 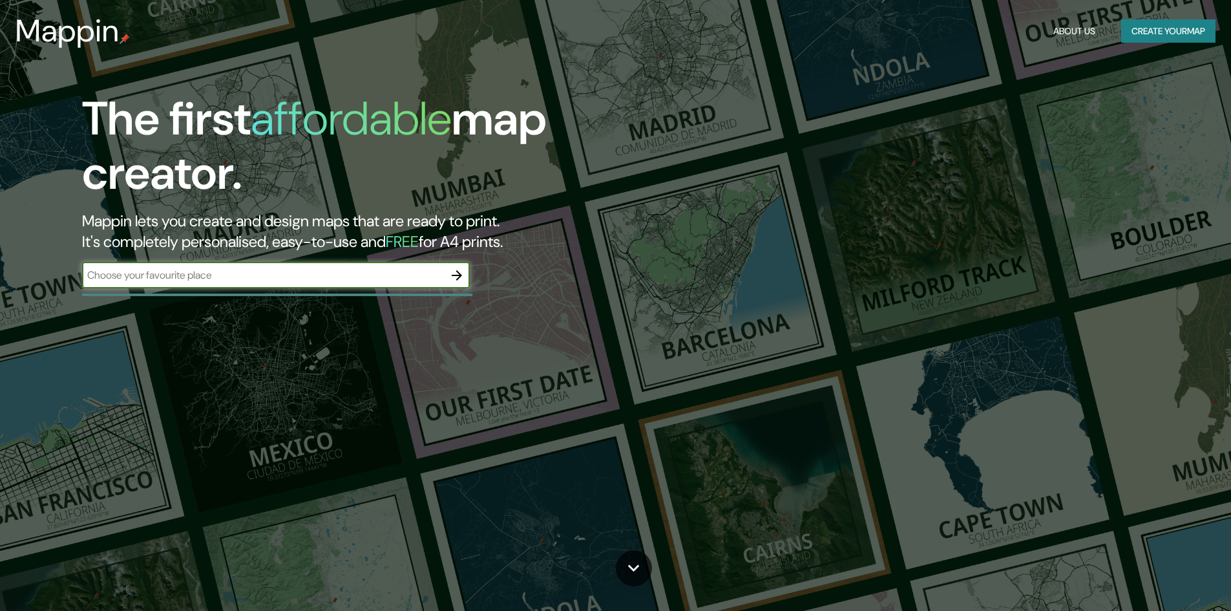 I want to click on h2: Mappin lets you create and design maps that are ready to print. It's completely personalised, eas..., so click(x=390, y=231).